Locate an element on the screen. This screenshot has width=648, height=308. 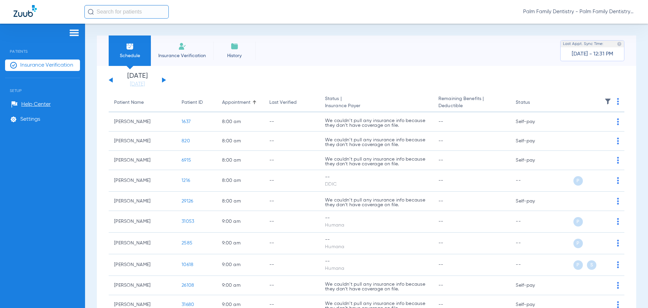
img: hamburger-icon is located at coordinates (74, 33).